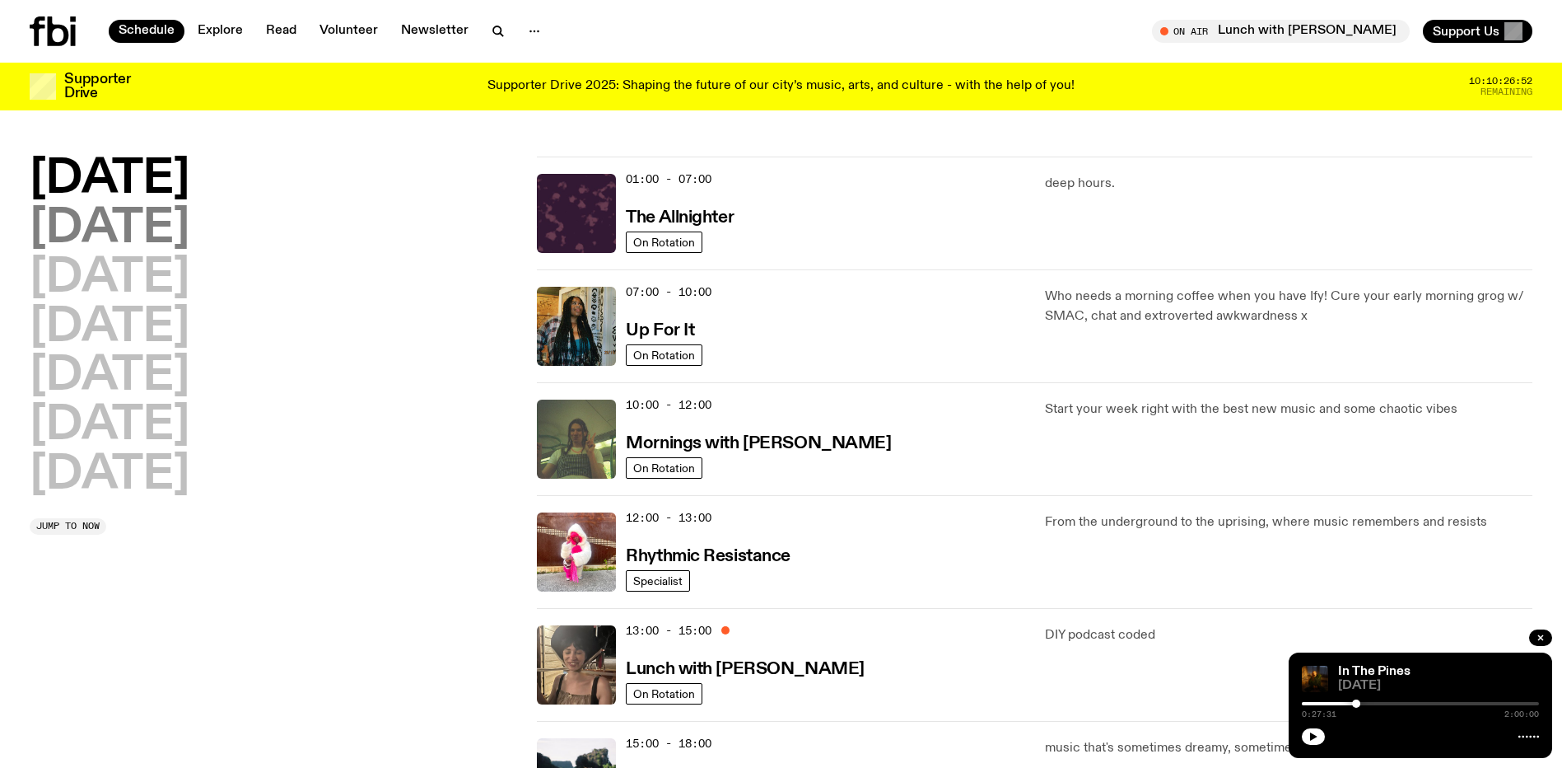 This screenshot has height=768, width=1562. Describe the element at coordinates (1319, 714) in the screenshot. I see `span: 0:27:31` at that location.